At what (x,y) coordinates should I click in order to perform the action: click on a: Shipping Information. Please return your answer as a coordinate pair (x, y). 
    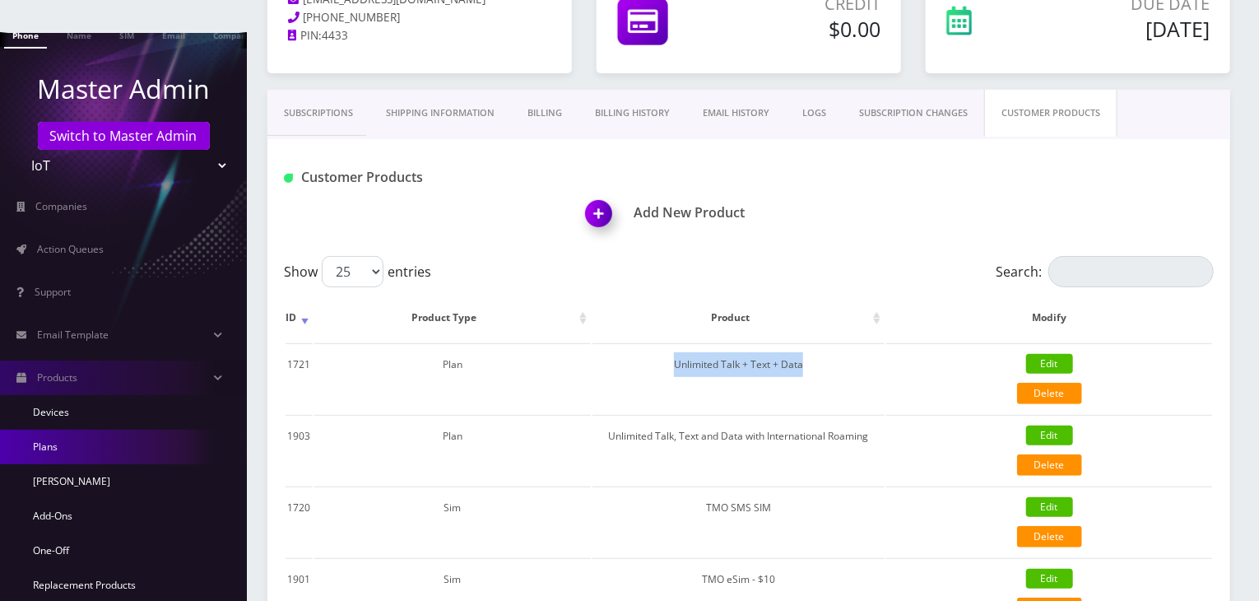
    Looking at the image, I should click on (440, 113).